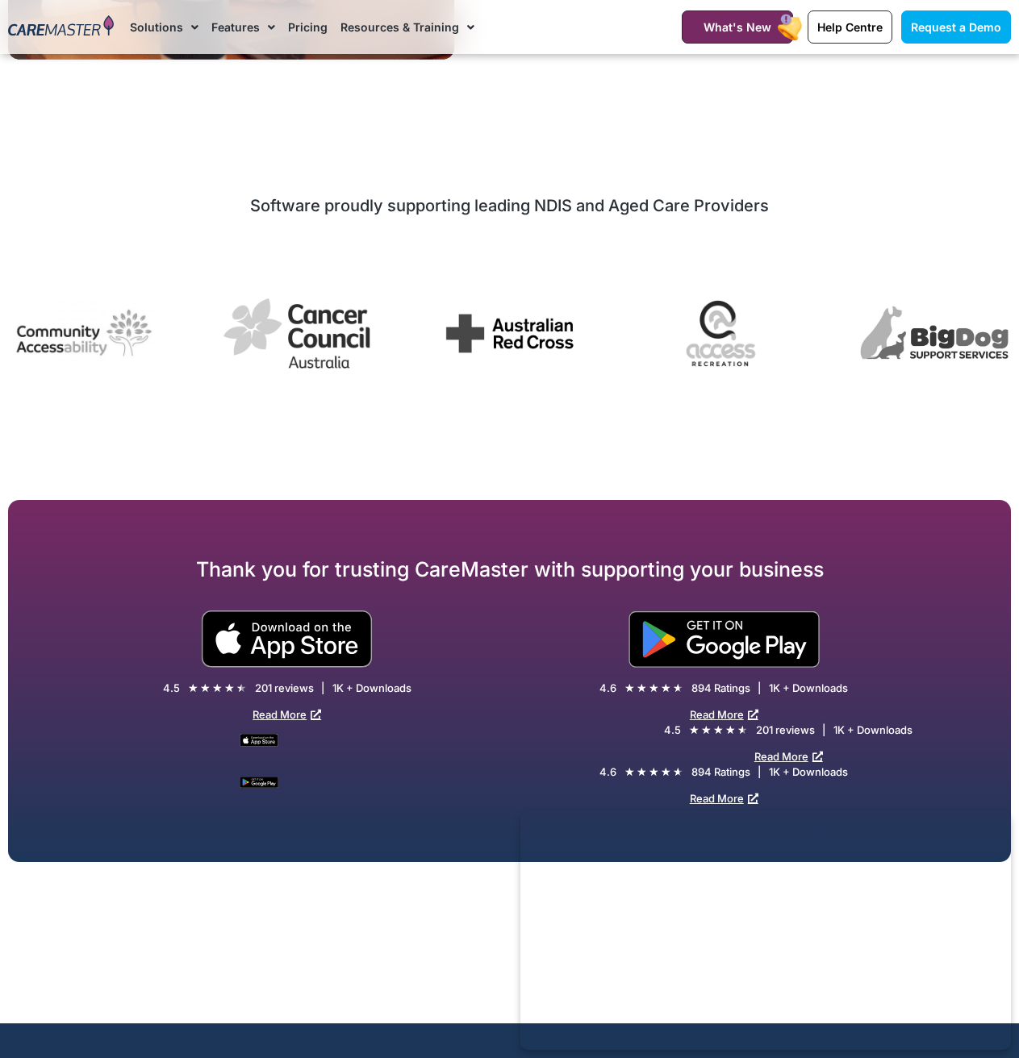 The height and width of the screenshot is (1058, 1019). I want to click on img: Access Recreation, a CareMaster NDIS CRM client, delivers comprehensive, support services for div..., so click(722, 333).